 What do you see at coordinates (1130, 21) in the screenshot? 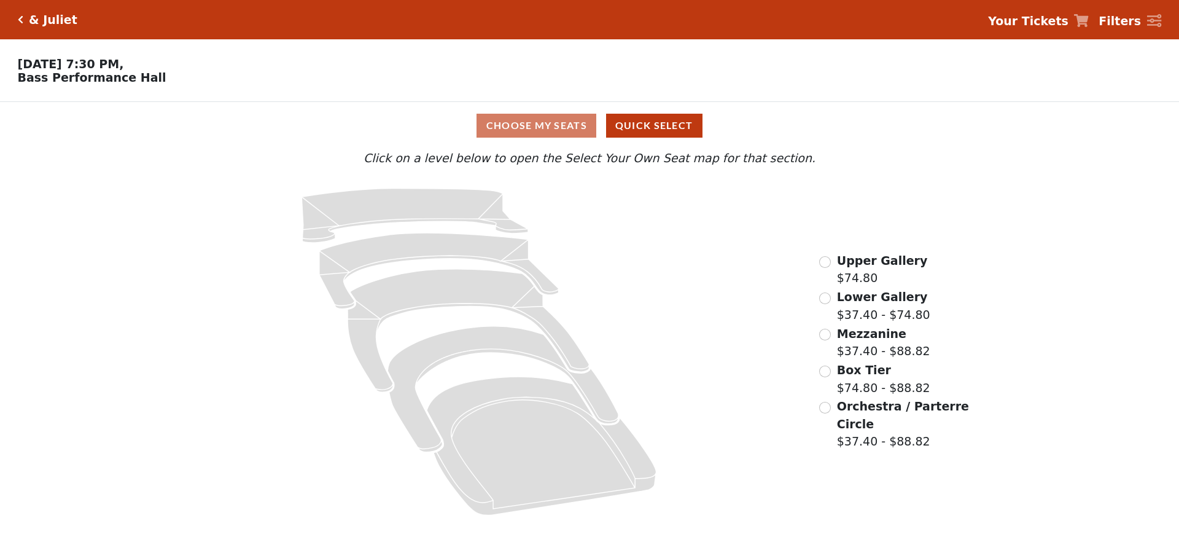
I see `a: Filters` at bounding box center [1130, 21].